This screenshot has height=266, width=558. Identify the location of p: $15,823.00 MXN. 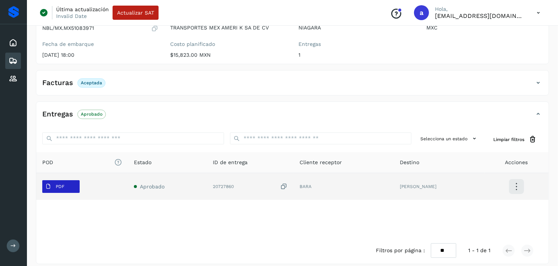
(228, 55).